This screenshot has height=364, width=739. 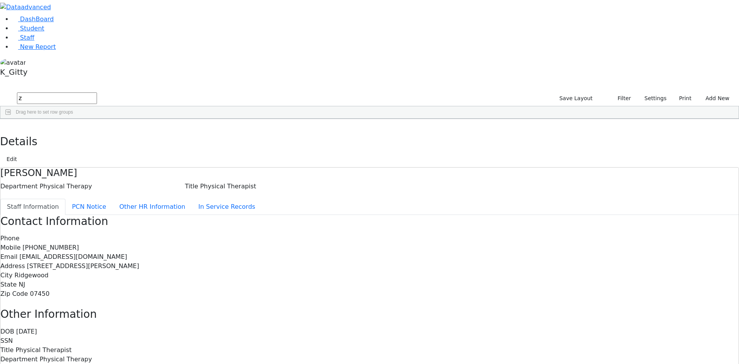 What do you see at coordinates (13, 266) in the screenshot?
I see `label: Address` at bounding box center [13, 266].